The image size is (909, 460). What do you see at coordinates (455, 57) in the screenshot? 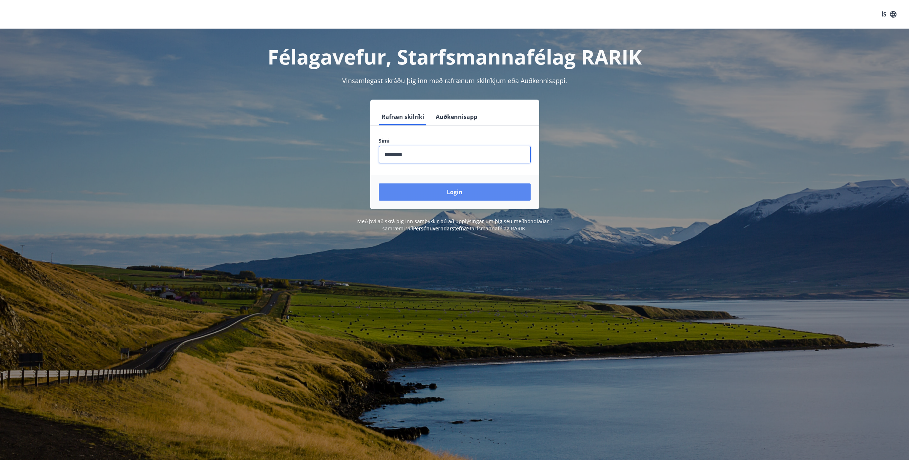
I see `h1: Félagavefur, Starfsmannafélag RARIK` at bounding box center [455, 57].